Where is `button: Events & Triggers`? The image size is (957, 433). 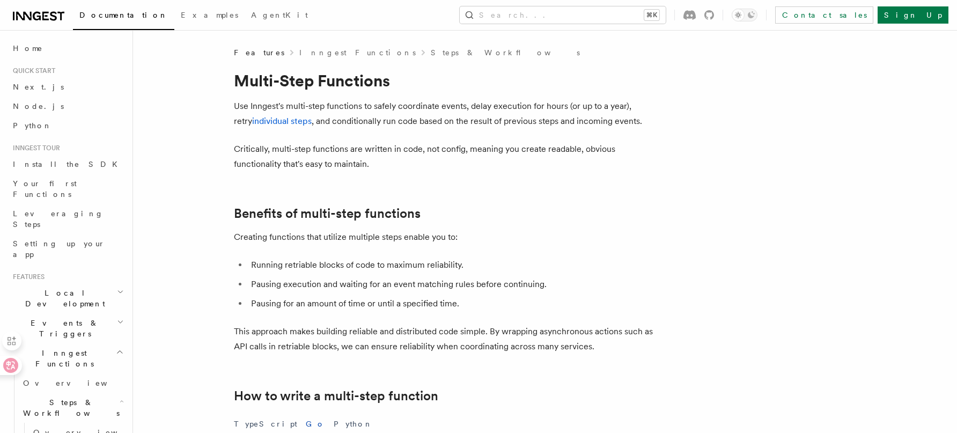 button: Events & Triggers is located at coordinates (67, 328).